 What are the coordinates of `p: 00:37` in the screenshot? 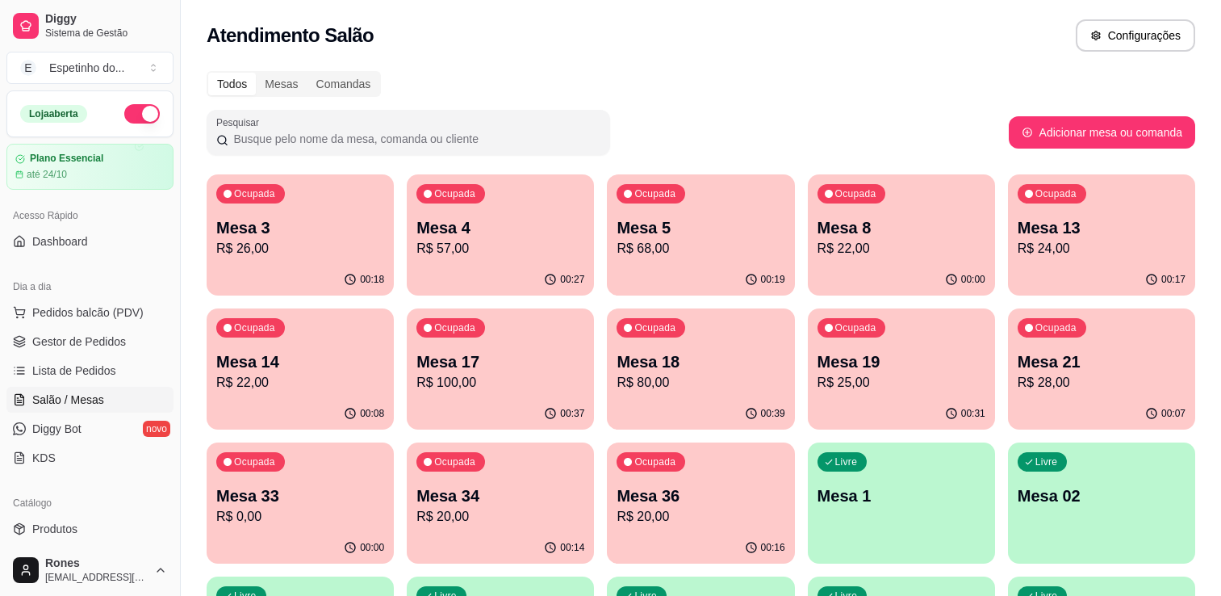 It's located at (572, 413).